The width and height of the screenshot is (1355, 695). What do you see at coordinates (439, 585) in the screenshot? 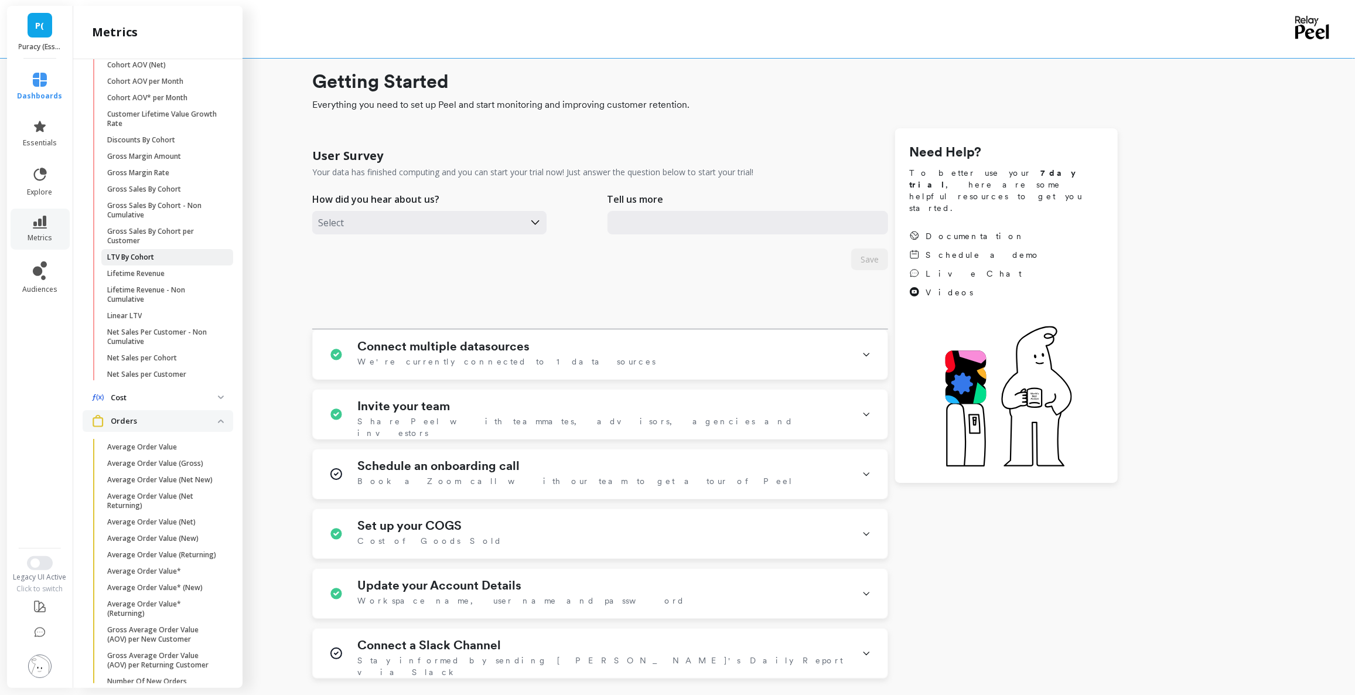
I see `h1: Update your Account Details` at bounding box center [439, 585].